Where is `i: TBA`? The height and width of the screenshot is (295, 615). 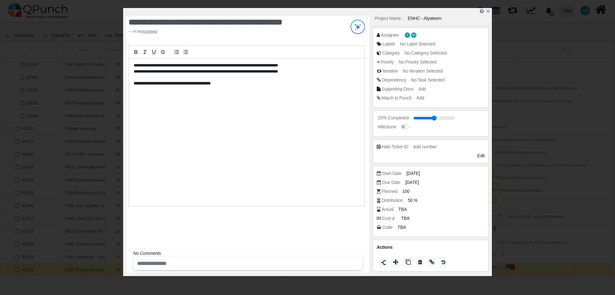
i: TBA is located at coordinates (401, 227).